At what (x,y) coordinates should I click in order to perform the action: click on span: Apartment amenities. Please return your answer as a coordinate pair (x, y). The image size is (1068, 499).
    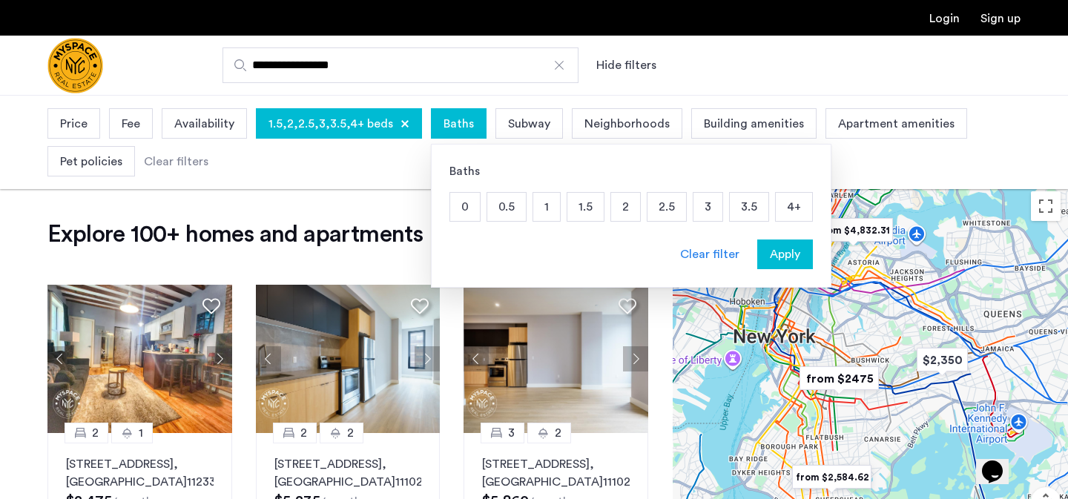
    Looking at the image, I should click on (896, 124).